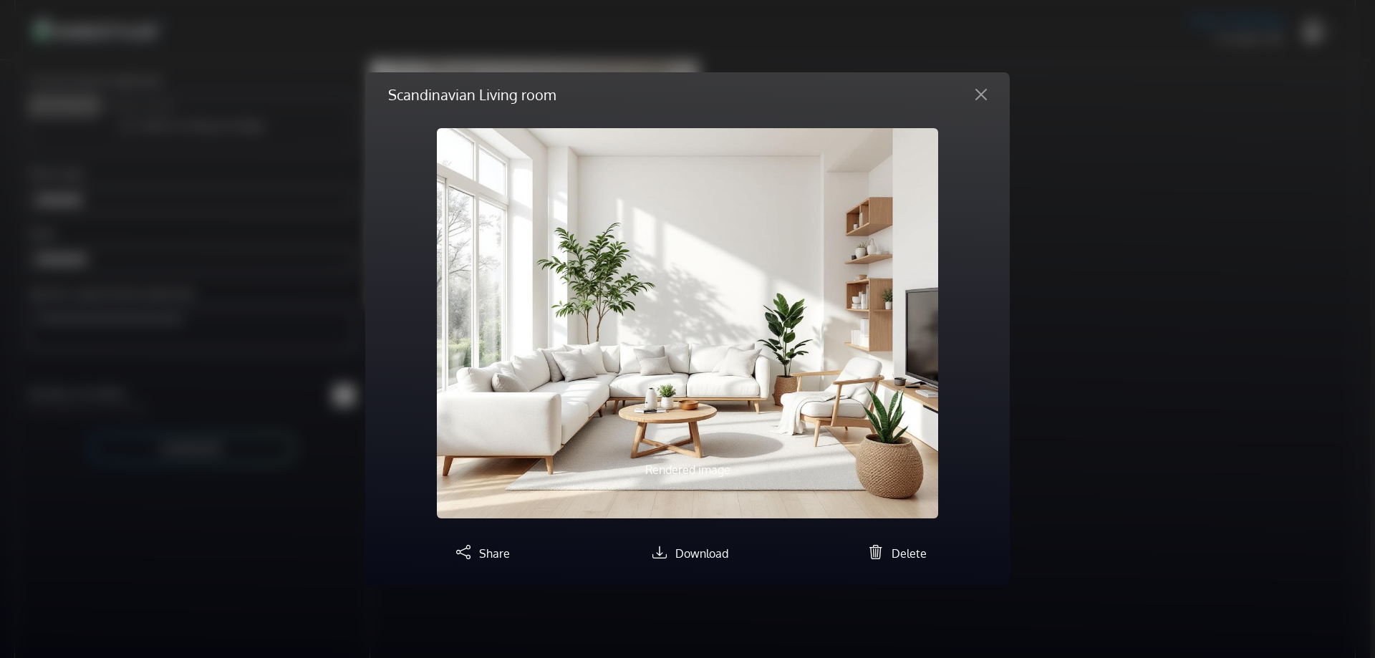  I want to click on h5: Scandinavian Living room, so click(472, 95).